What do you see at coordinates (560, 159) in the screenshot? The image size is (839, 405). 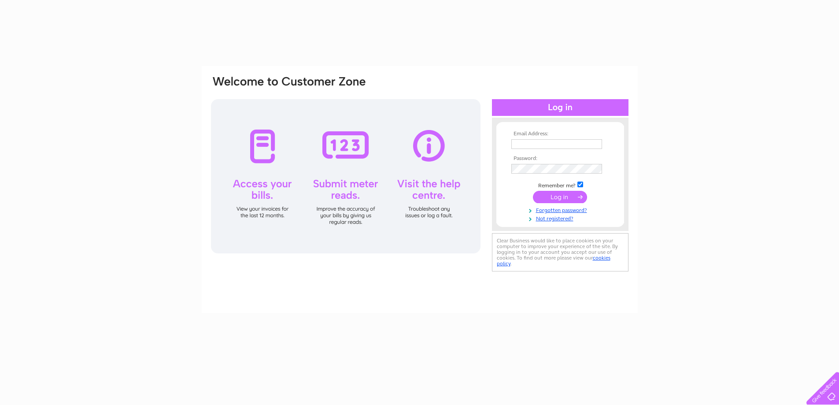 I see `th: Password:` at bounding box center [560, 159].